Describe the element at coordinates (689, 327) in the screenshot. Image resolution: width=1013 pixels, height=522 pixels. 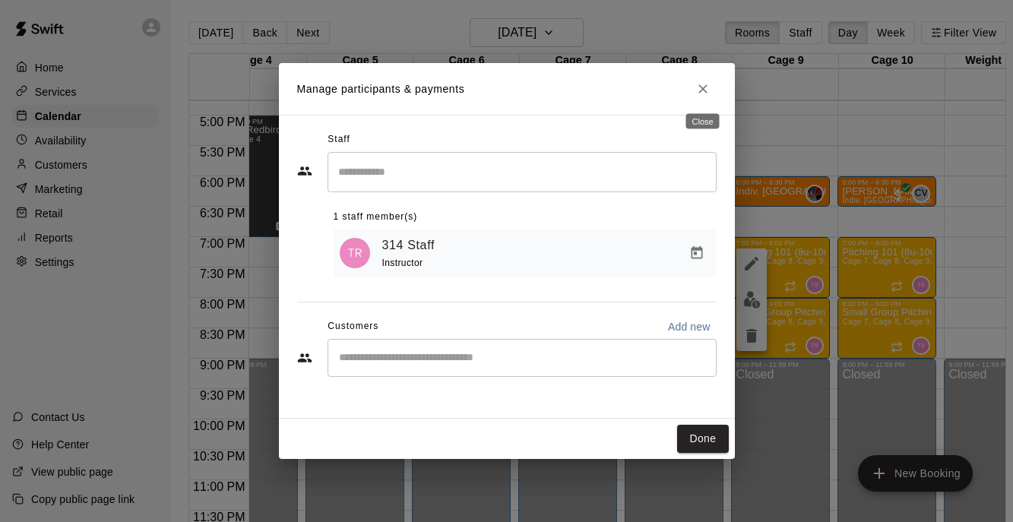
I see `p: Add new` at that location.